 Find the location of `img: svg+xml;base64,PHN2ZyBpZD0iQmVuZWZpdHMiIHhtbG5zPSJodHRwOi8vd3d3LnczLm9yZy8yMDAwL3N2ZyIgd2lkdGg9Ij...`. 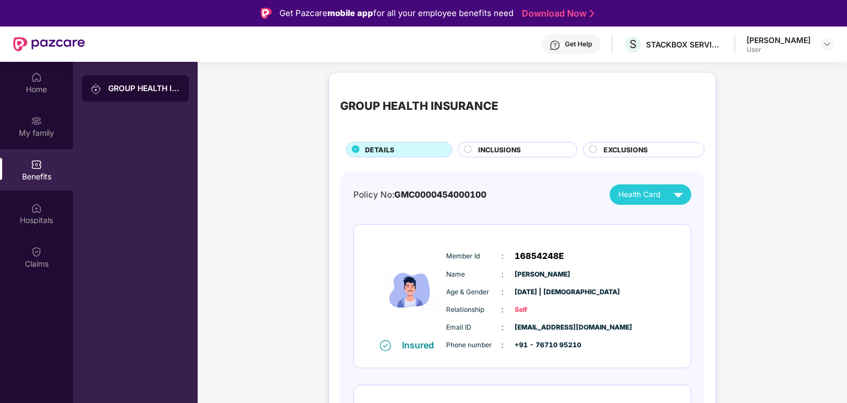

img: svg+xml;base64,PHN2ZyBpZD0iQmVuZWZpdHMiIHhtbG5zPSJodHRwOi8vd3d3LnczLm9yZy8yMDAwL3N2ZyIgd2lkdGg9Ij... is located at coordinates (36, 165).